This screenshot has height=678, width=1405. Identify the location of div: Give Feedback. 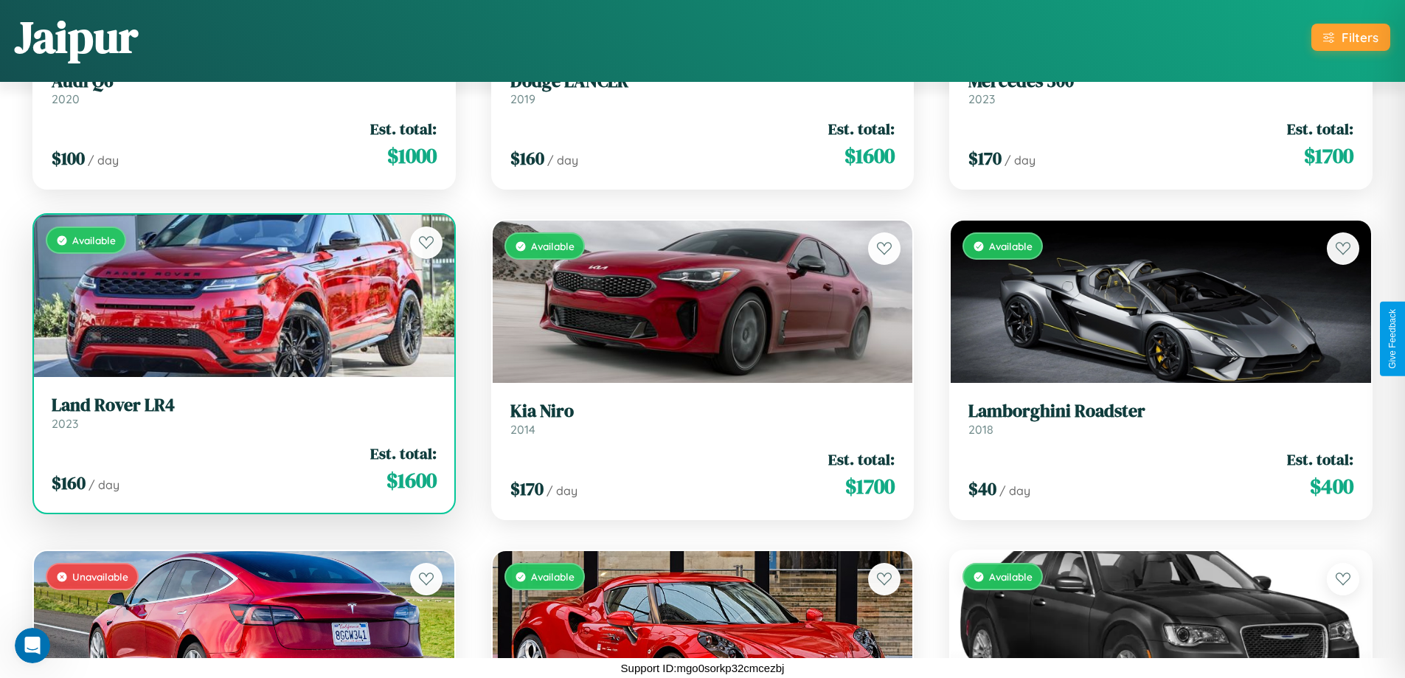
(1393, 339).